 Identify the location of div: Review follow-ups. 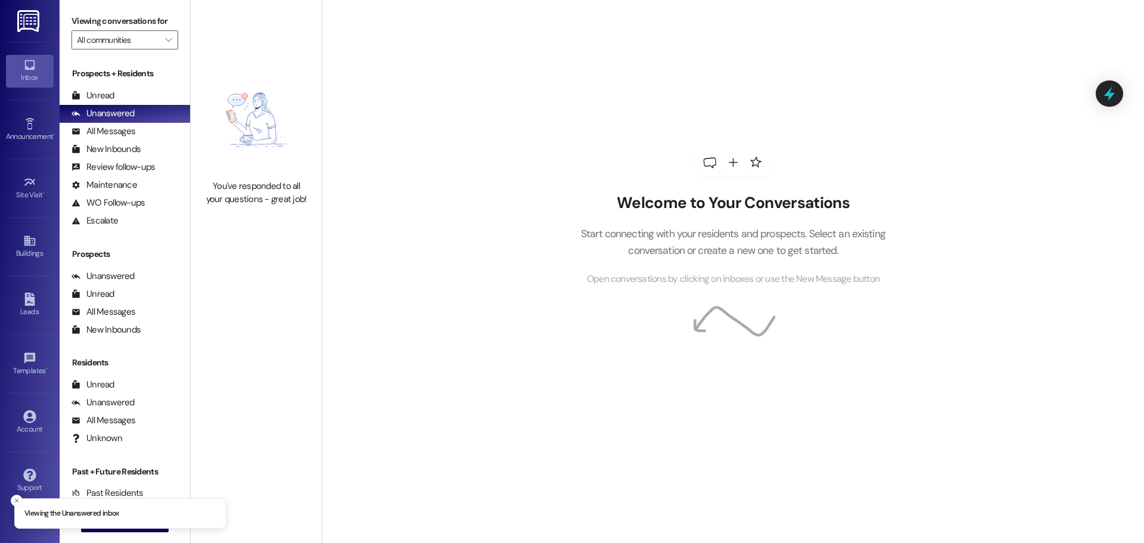
(113, 167).